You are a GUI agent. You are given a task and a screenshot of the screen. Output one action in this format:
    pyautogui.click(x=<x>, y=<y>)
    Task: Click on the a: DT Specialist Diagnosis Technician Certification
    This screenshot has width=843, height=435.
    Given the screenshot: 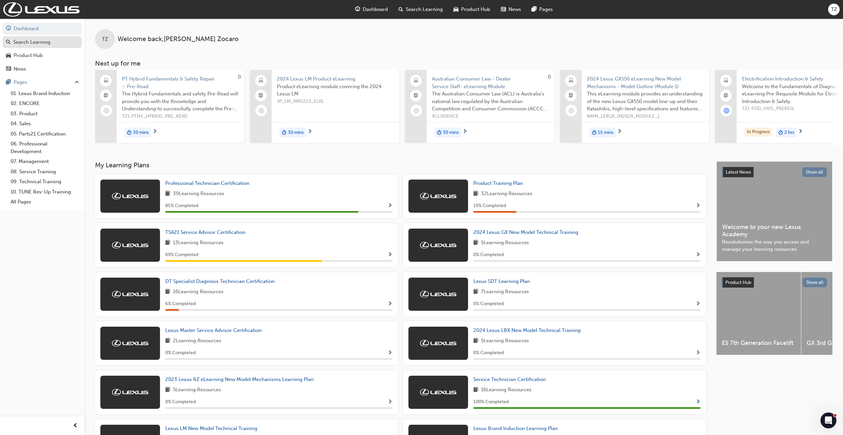 What is the action you would take?
    pyautogui.click(x=221, y=281)
    